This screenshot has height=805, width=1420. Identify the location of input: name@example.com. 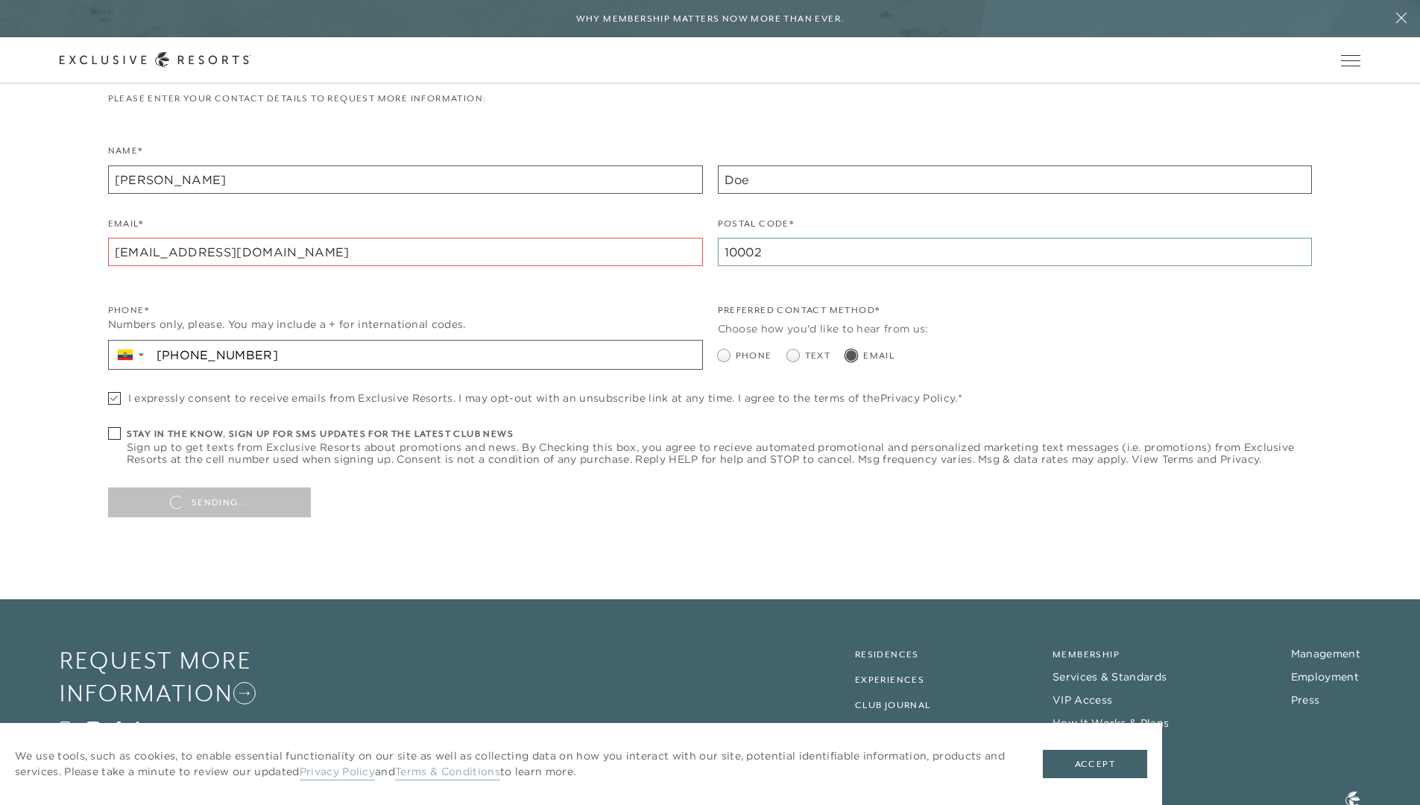
(406, 252).